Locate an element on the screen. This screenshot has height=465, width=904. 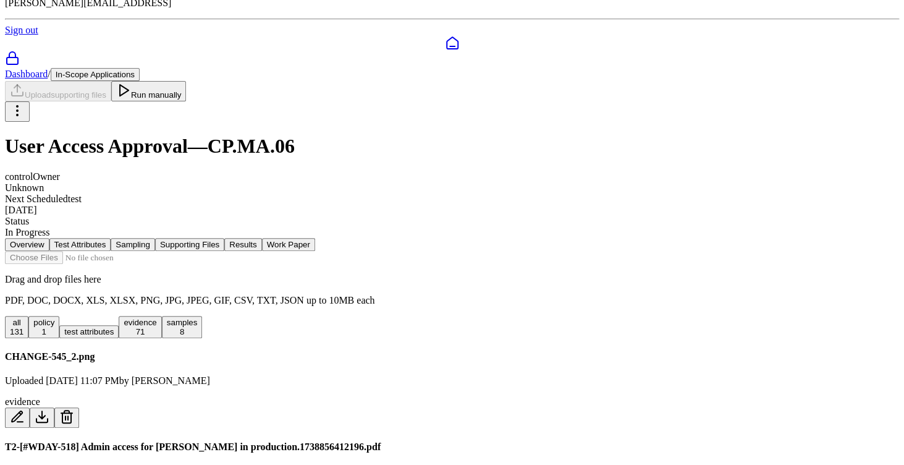
h4: CHANGE-545_2.png is located at coordinates (452, 356).